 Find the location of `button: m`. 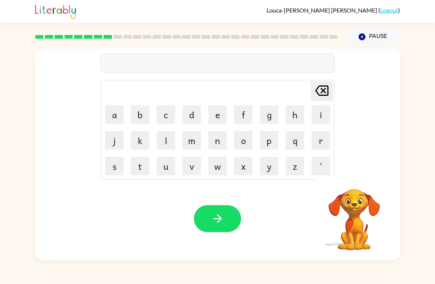

button: m is located at coordinates (192, 141).